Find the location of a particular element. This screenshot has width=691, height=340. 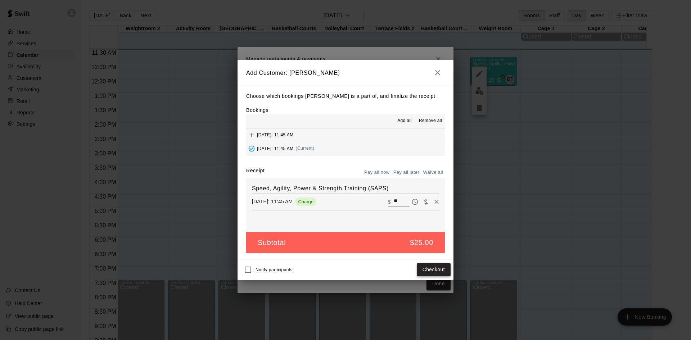

span: Notify participants is located at coordinates (274, 270).